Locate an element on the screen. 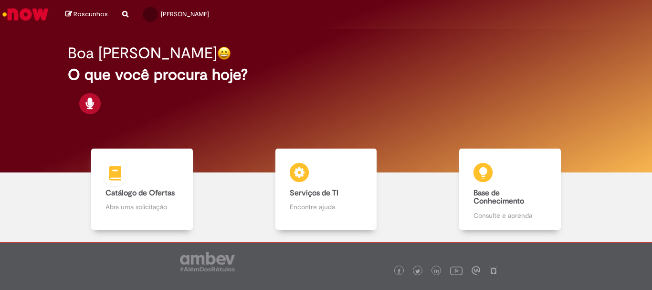 This screenshot has height=290, width=652. b: Base de Conhecimento is located at coordinates (499, 197).